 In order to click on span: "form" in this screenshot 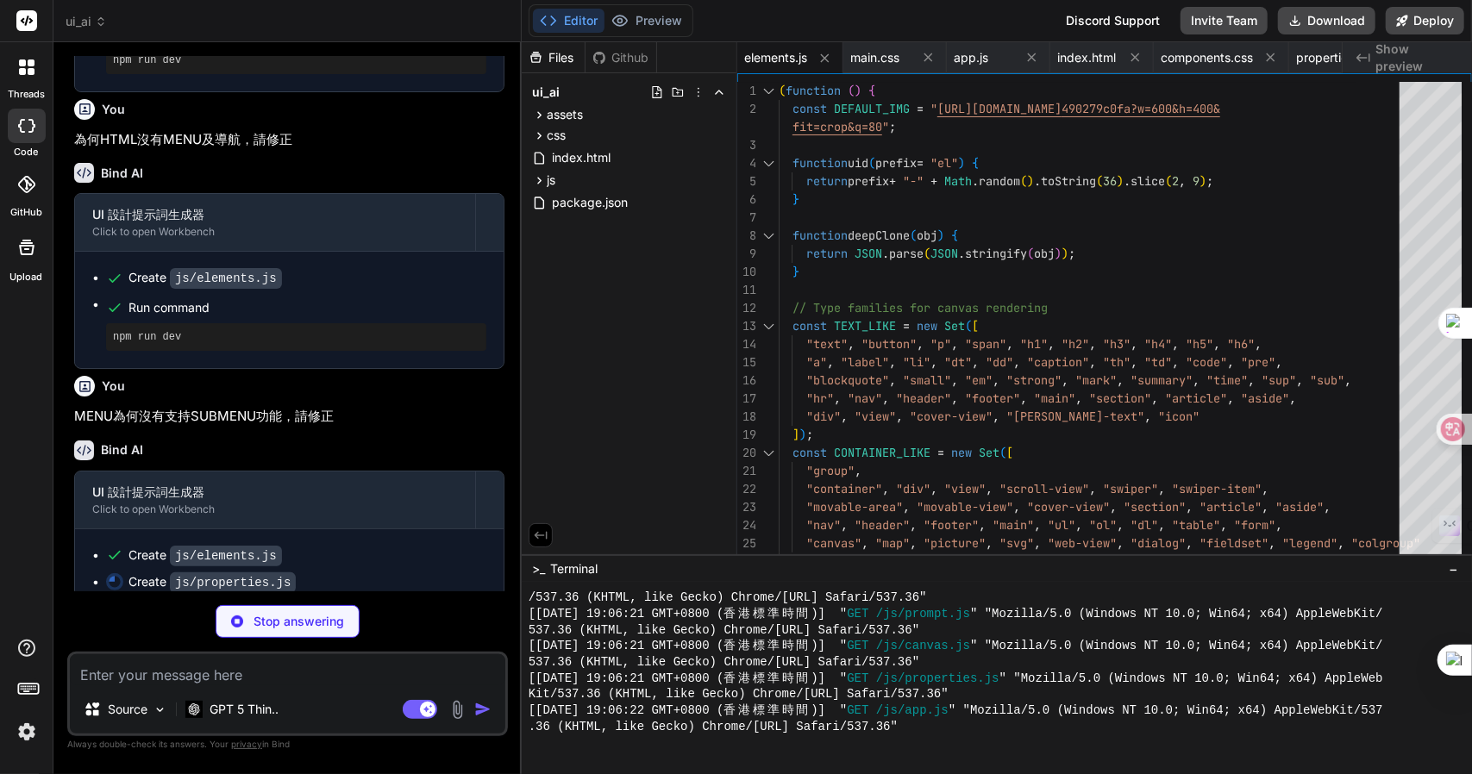, I will do `click(1255, 525)`.